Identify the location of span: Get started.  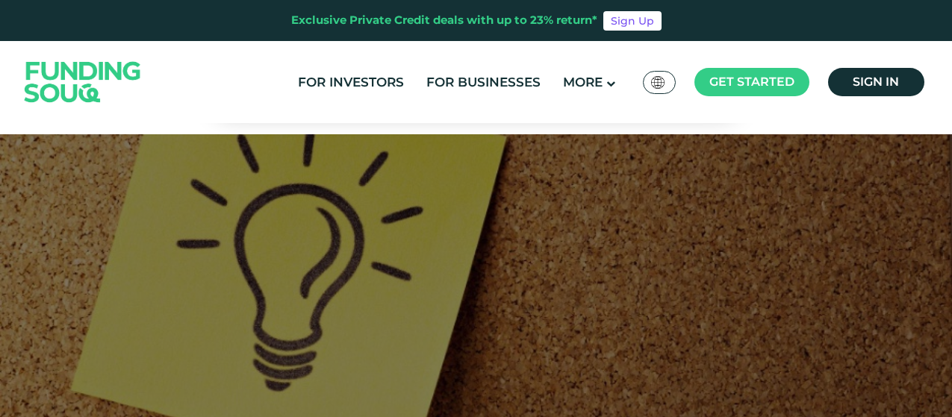
(752, 81).